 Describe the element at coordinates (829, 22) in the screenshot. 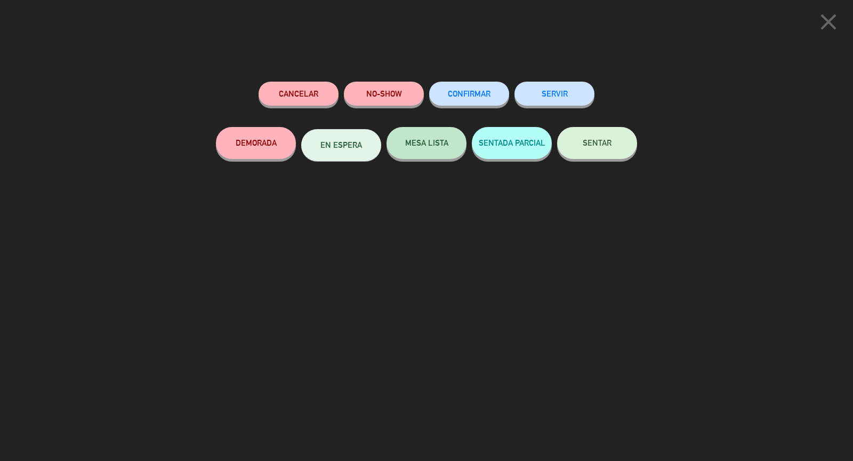

I see `i: close` at that location.